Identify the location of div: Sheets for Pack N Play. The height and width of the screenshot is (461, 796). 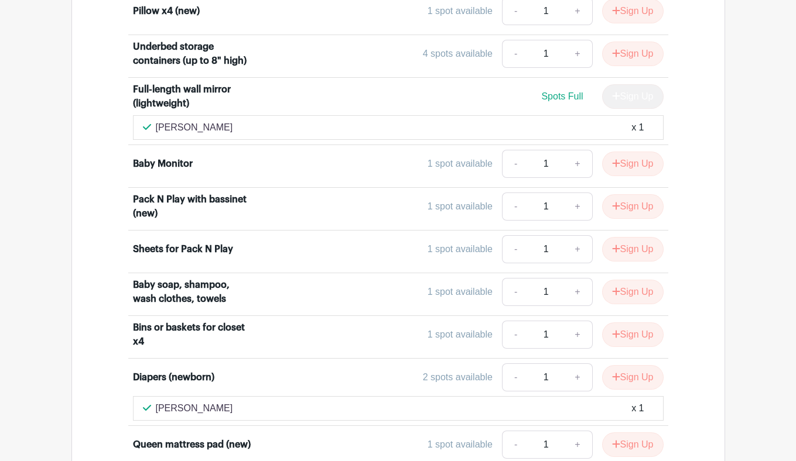
(183, 249).